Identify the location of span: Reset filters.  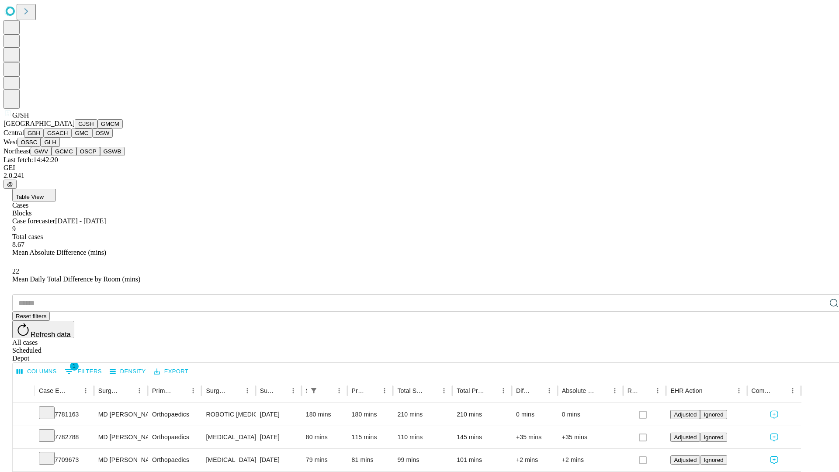
(31, 316).